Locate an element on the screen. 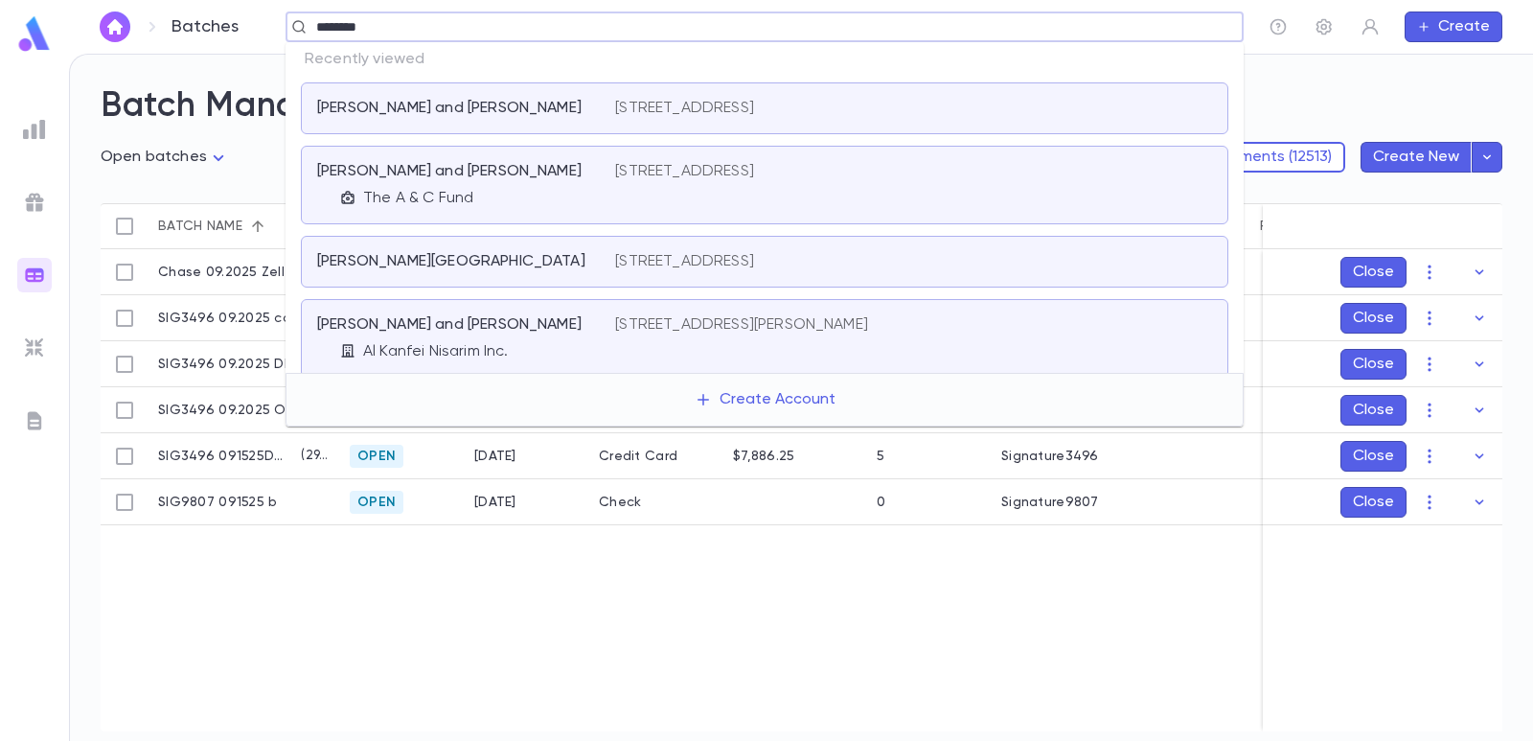  p: Batches is located at coordinates (205, 27).